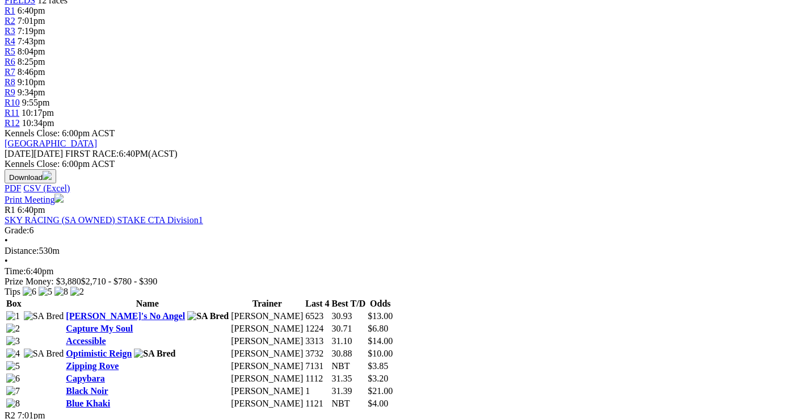 This screenshot has height=419, width=804. What do you see at coordinates (85, 378) in the screenshot?
I see `a: Capybara` at bounding box center [85, 378].